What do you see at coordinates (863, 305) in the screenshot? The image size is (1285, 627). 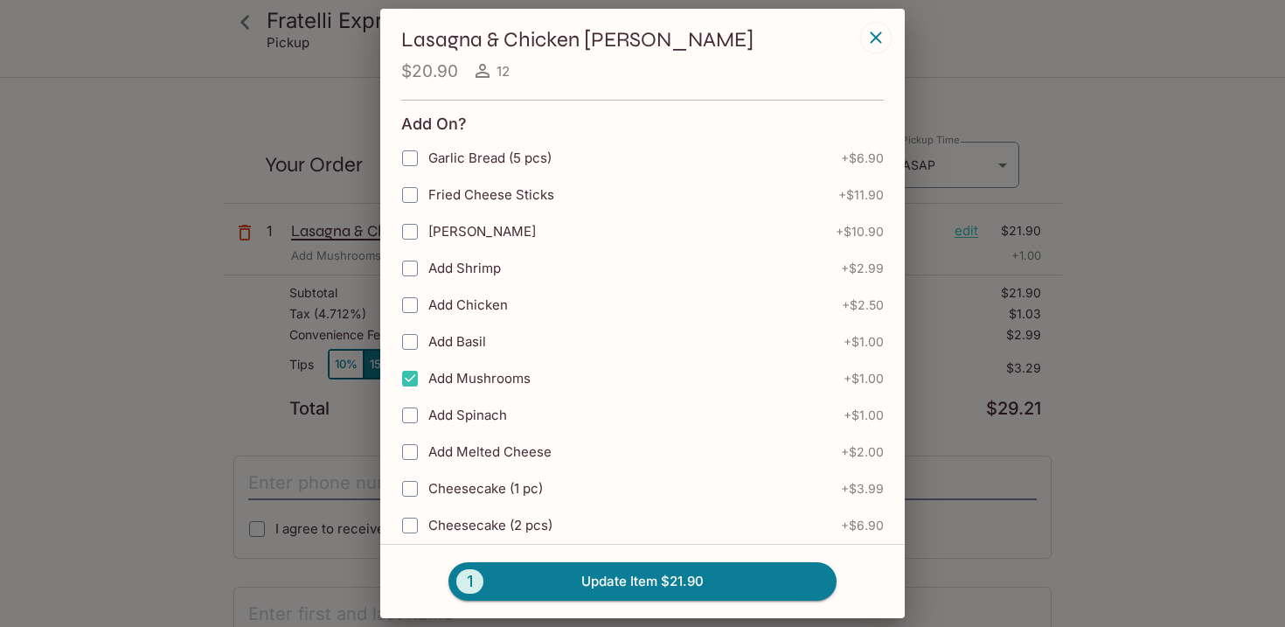 I see `span: + $2.50` at bounding box center [863, 305].